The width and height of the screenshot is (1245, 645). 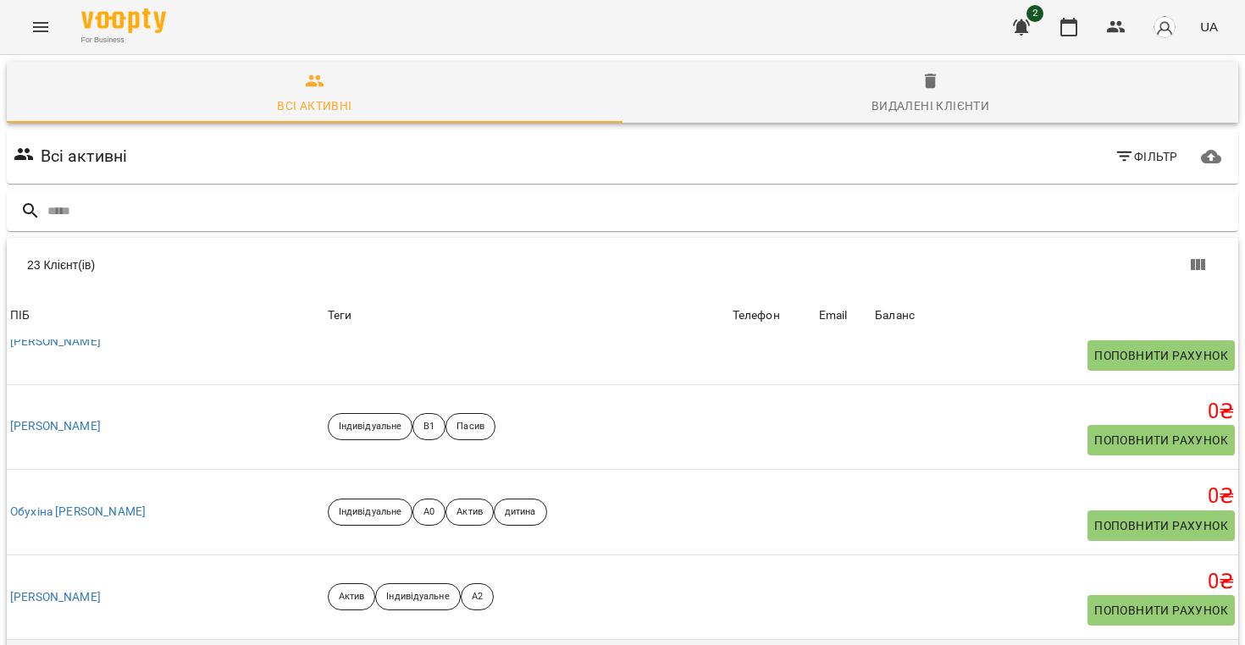 I want to click on h6: Всі активні, so click(x=84, y=156).